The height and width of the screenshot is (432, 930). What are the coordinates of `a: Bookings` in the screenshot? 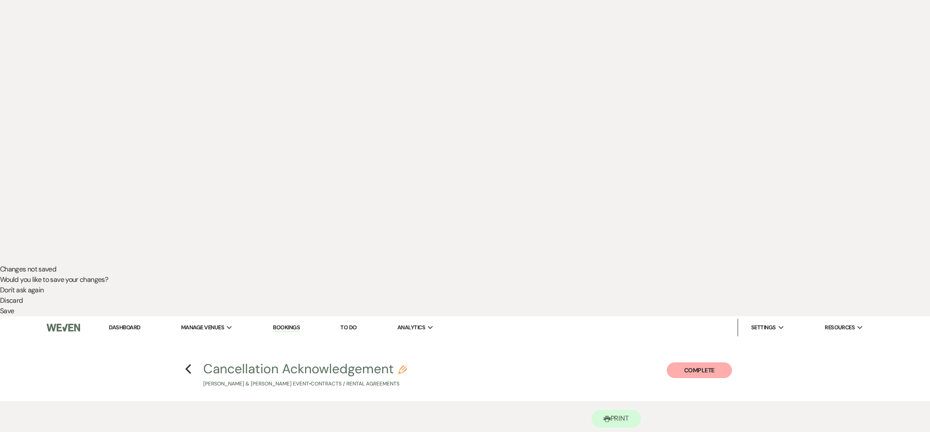 It's located at (286, 328).